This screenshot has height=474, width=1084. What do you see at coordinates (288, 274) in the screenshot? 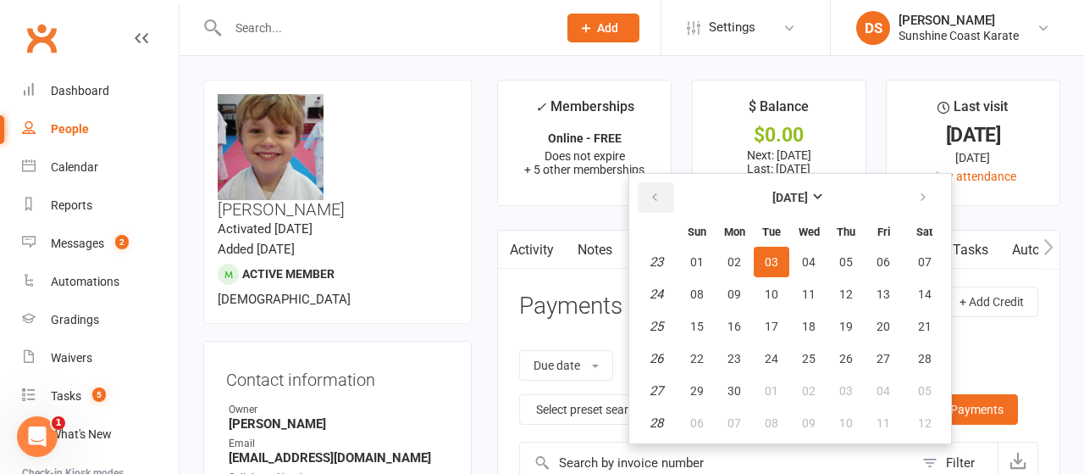
I see `span: Active member` at bounding box center [288, 274].